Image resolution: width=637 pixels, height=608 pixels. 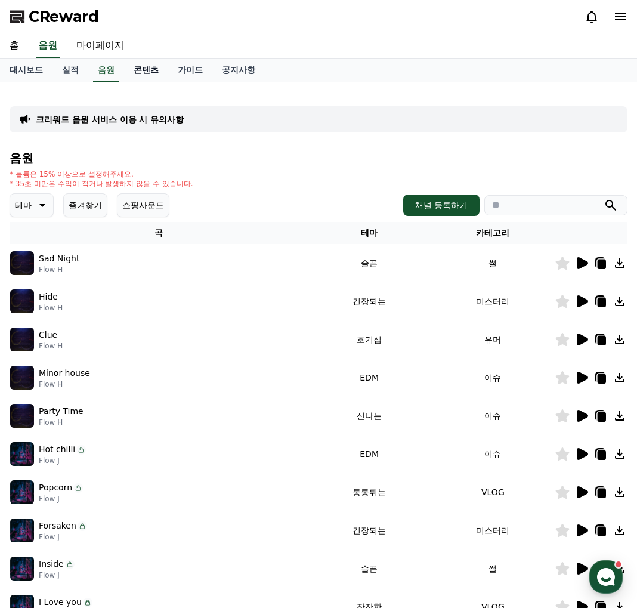 What do you see at coordinates (48, 335) in the screenshot?
I see `p: Clue` at bounding box center [48, 335].